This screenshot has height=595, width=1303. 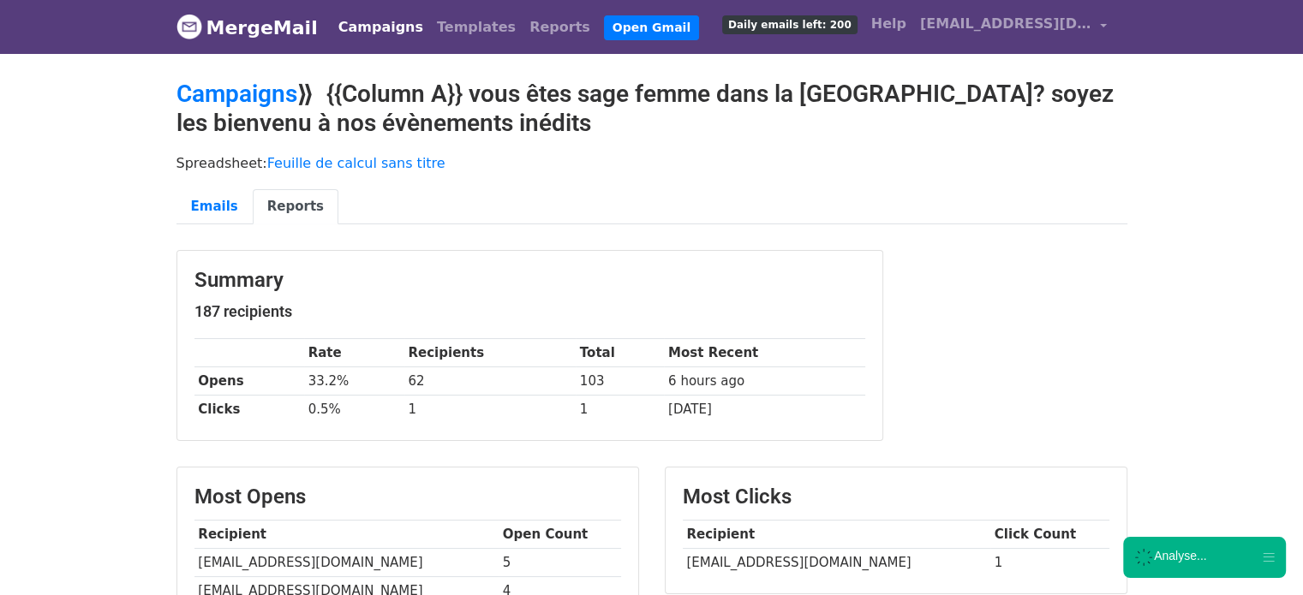 I want to click on a: Templates, so click(x=476, y=27).